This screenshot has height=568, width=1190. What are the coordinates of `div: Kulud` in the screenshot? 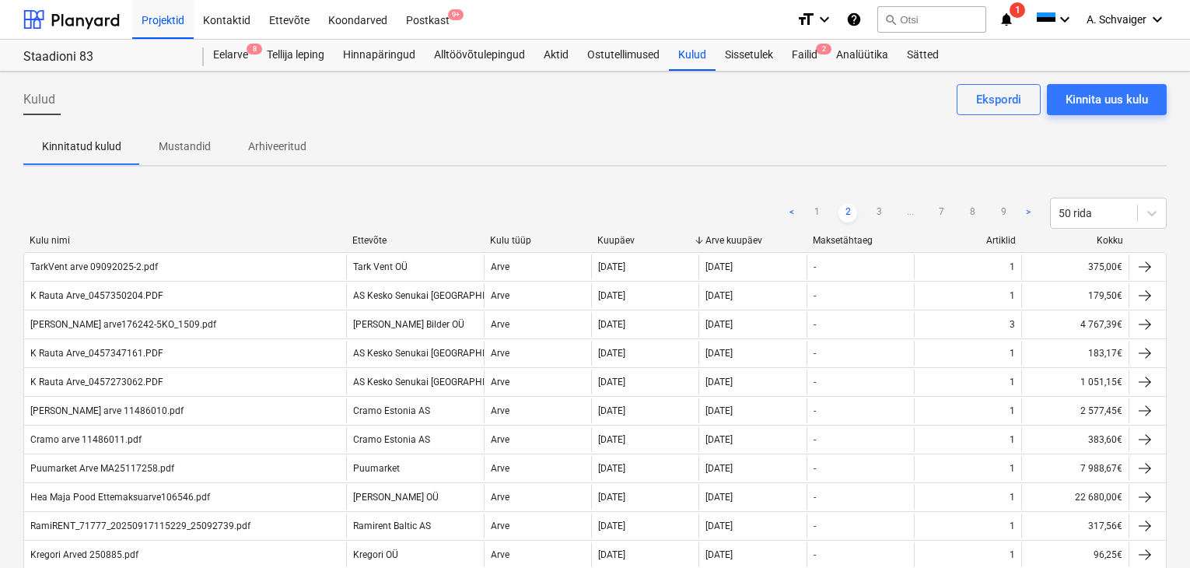 It's located at (692, 55).